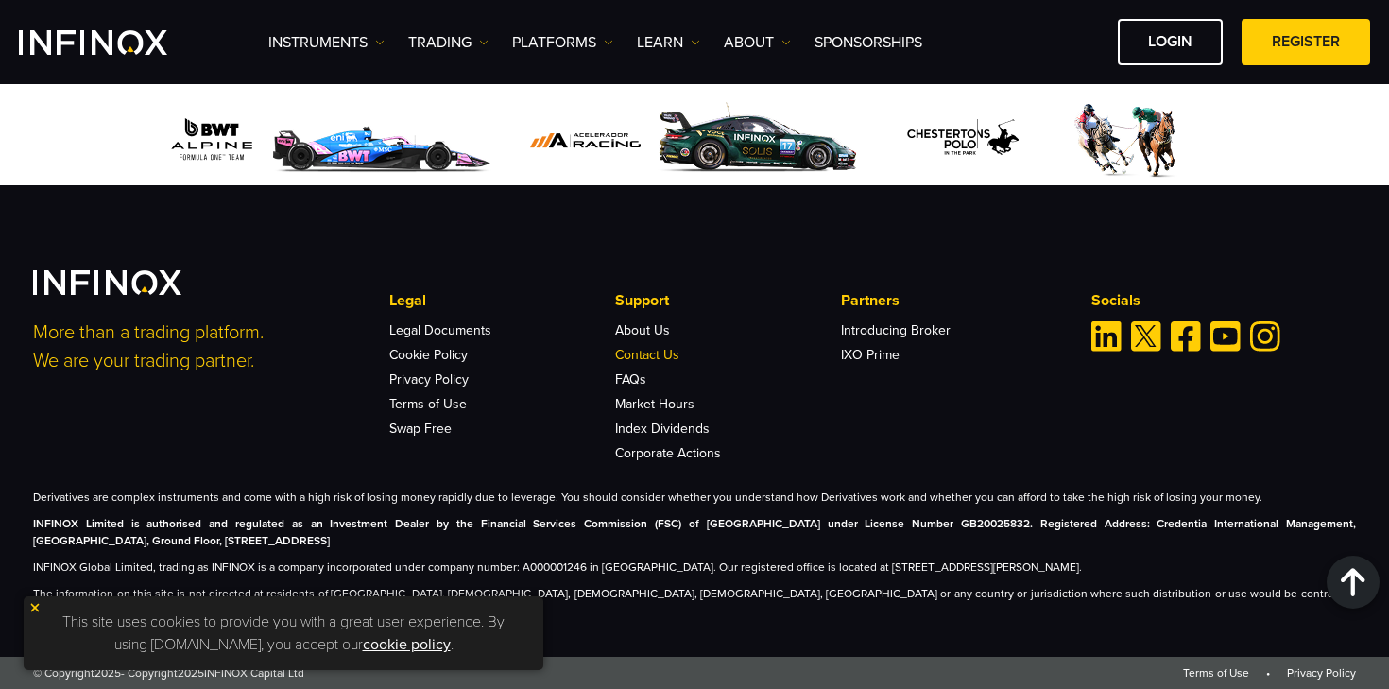 This screenshot has width=1389, height=689. Describe the element at coordinates (35, 608) in the screenshot. I see `img: yellow close icon` at that location.